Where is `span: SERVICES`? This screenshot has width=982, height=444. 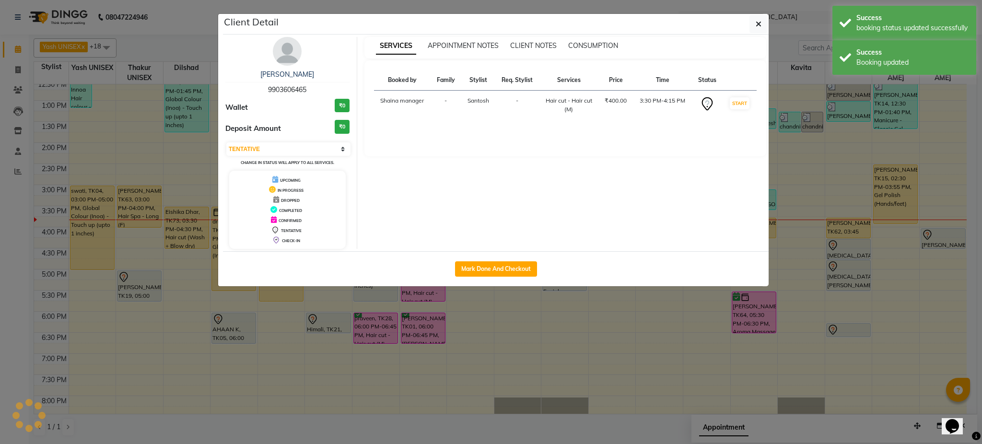
span: SERVICES is located at coordinates (396, 46).